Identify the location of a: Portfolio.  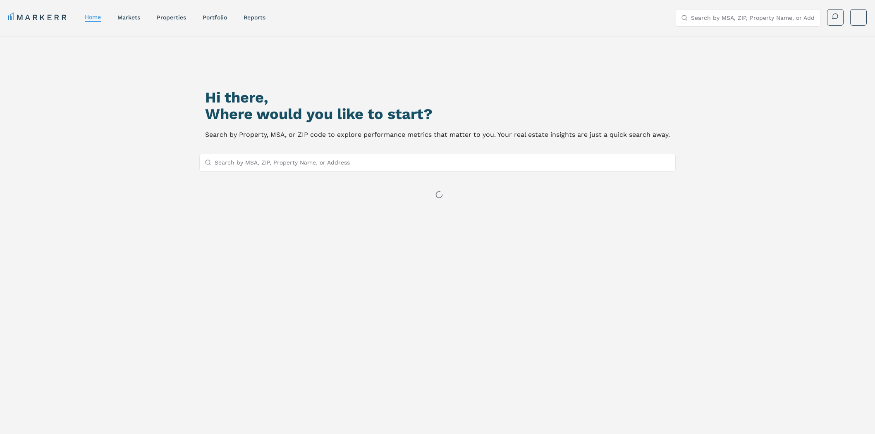
(215, 17).